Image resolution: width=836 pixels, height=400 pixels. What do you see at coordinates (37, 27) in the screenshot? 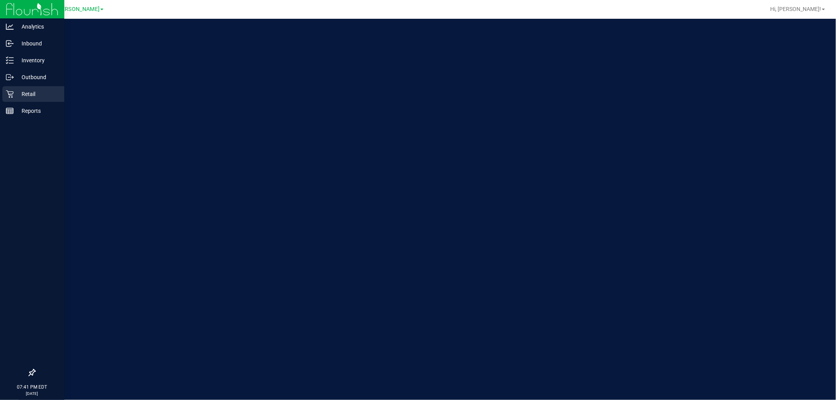
I see `p: Analytics` at bounding box center [37, 27].